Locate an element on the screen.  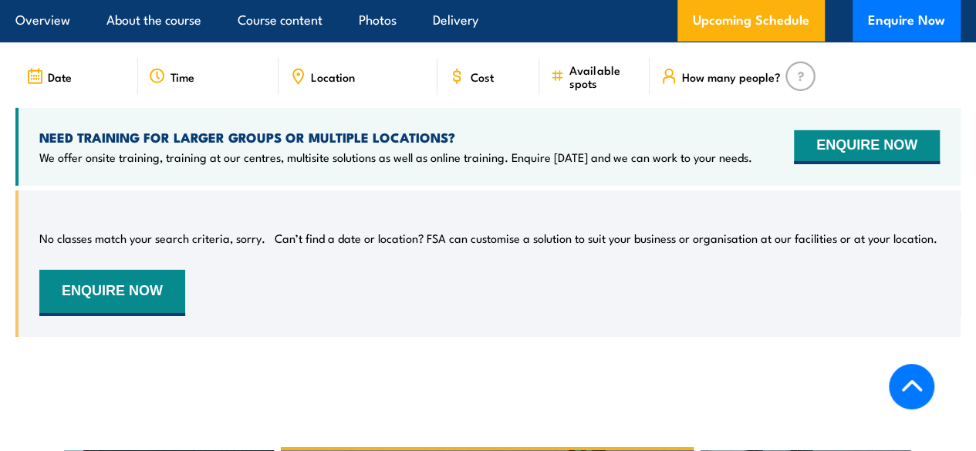
span: Location is located at coordinates (332, 76).